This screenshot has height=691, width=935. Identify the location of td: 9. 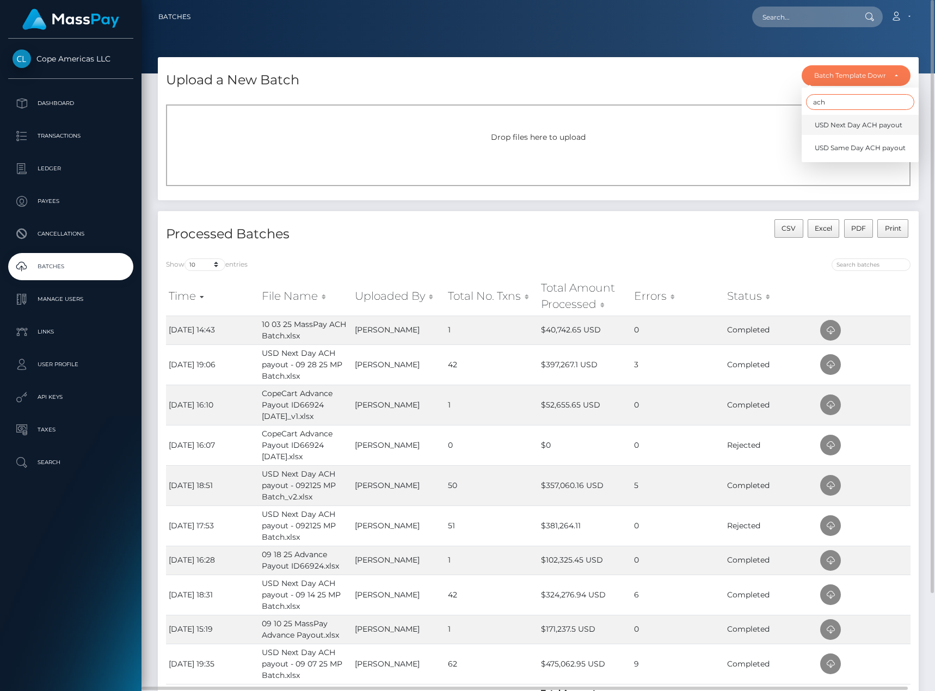
(677, 664).